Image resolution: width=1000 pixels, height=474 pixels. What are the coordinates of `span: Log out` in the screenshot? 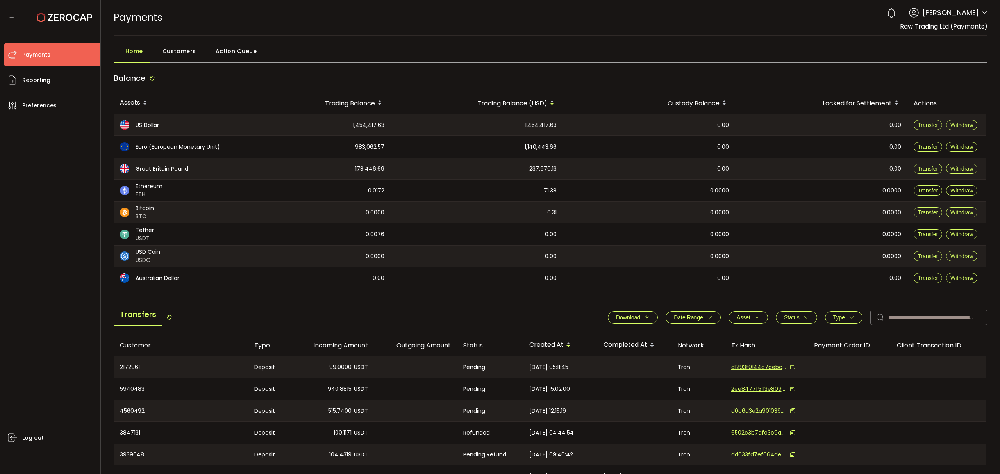 It's located at (33, 438).